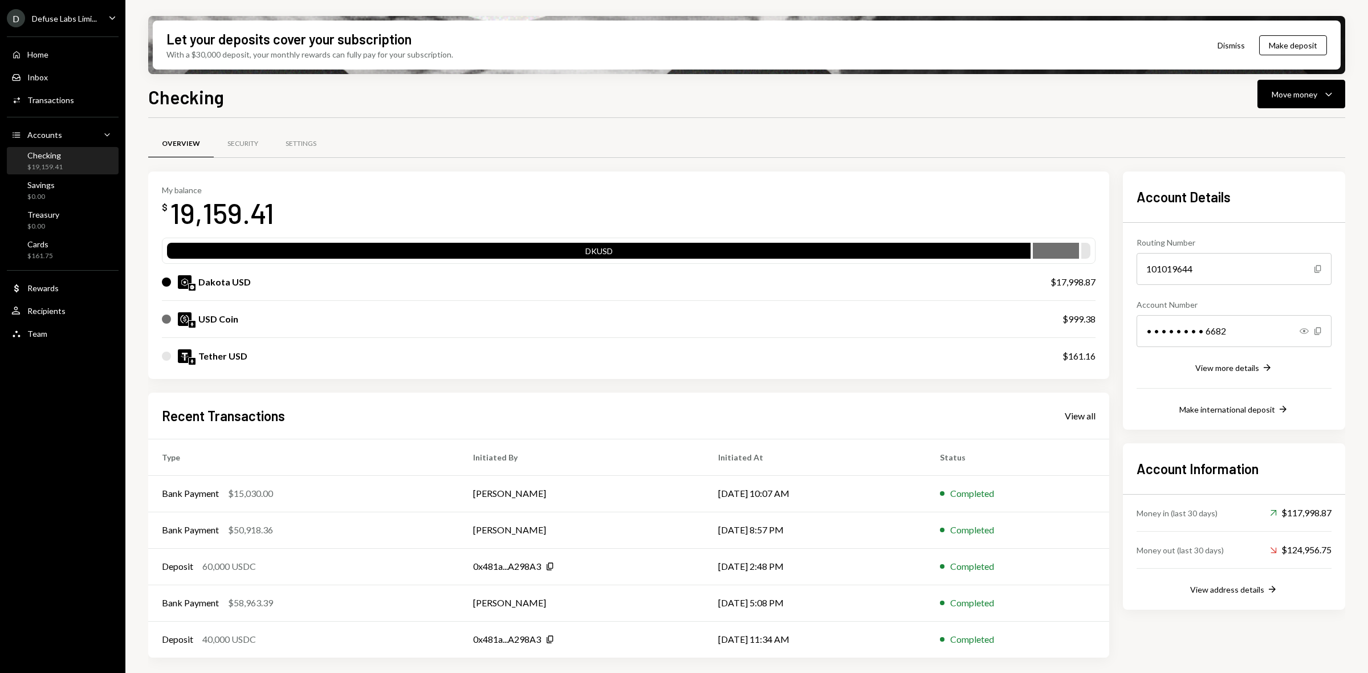  What do you see at coordinates (250, 493) in the screenshot?
I see `div: $15,030.00` at bounding box center [250, 493].